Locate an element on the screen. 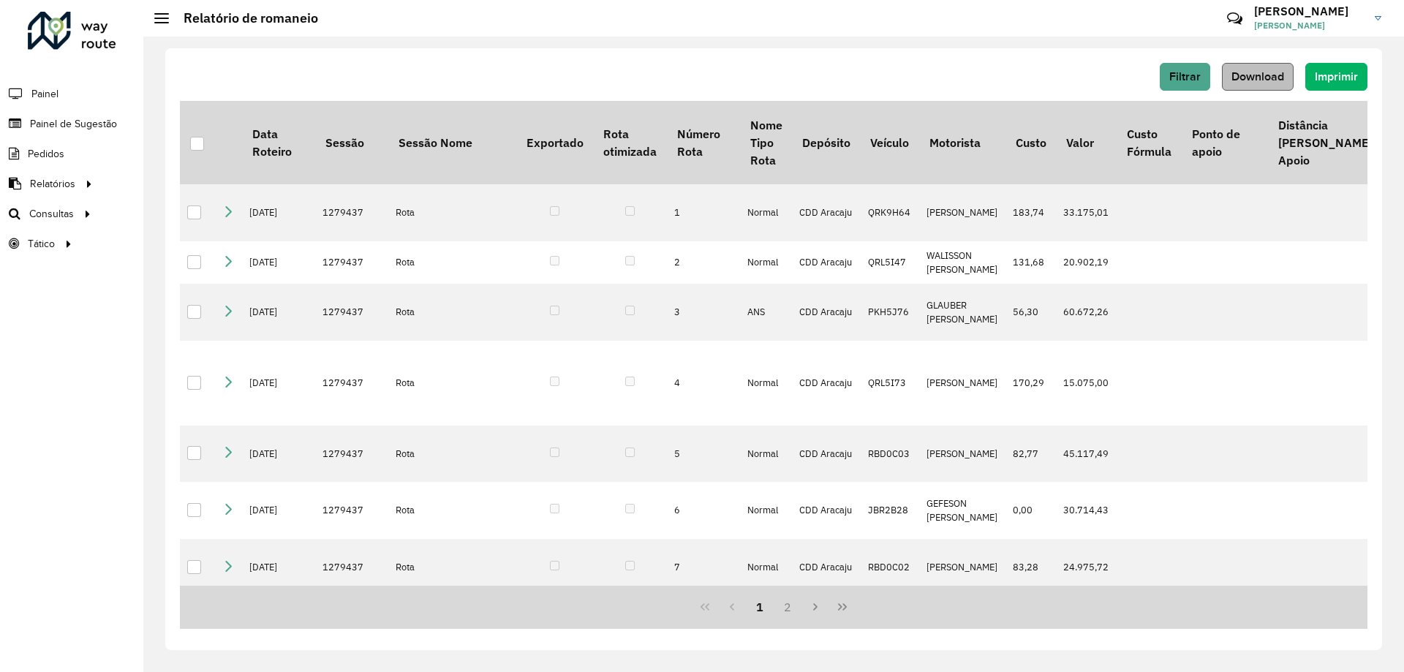  td: 5 is located at coordinates (704, 454).